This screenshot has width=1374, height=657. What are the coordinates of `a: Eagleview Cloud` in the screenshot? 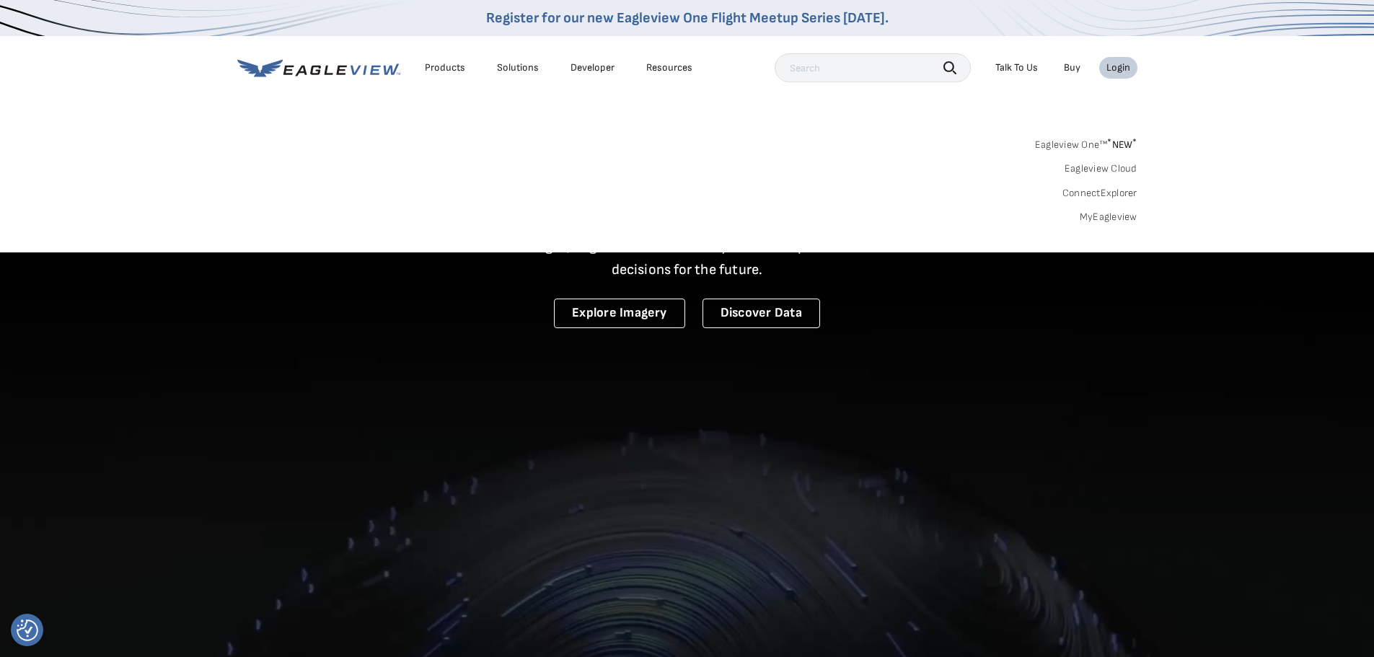 It's located at (1101, 169).